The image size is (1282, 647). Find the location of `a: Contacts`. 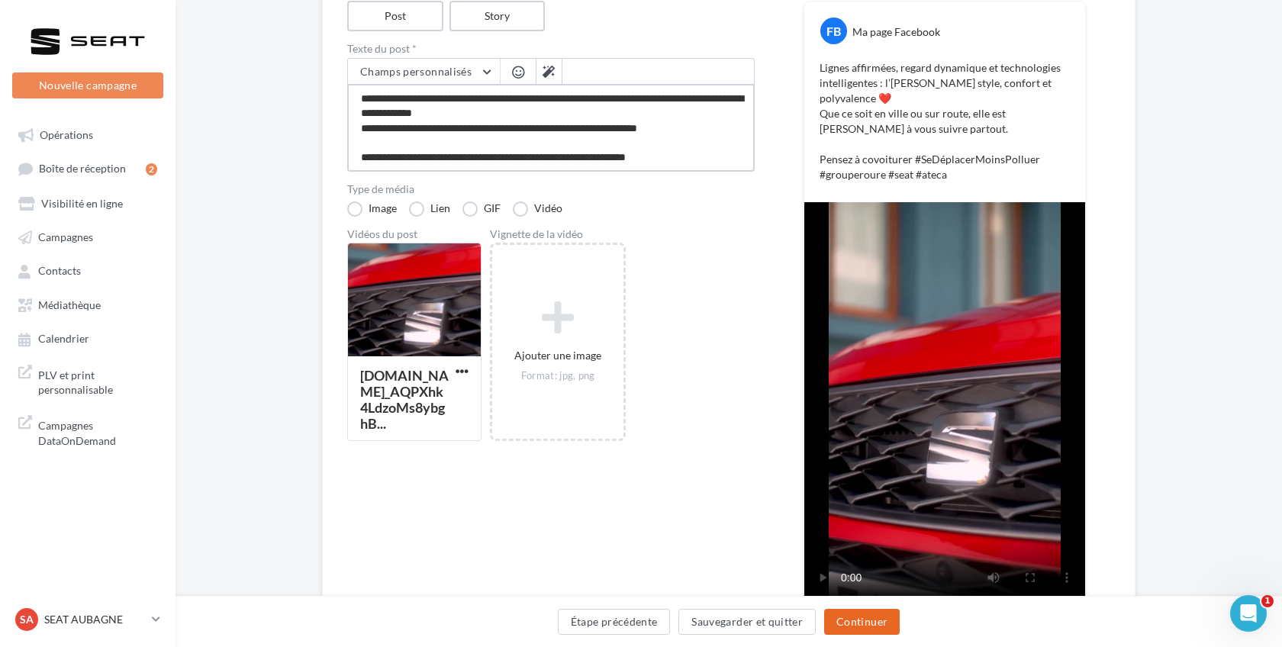

a: Contacts is located at coordinates (88, 270).